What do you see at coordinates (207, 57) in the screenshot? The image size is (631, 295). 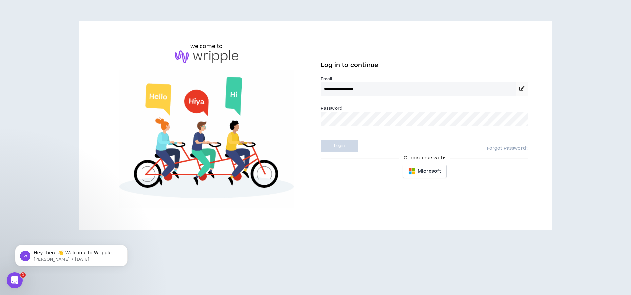 I see `img: logo-brand.png` at bounding box center [207, 57].